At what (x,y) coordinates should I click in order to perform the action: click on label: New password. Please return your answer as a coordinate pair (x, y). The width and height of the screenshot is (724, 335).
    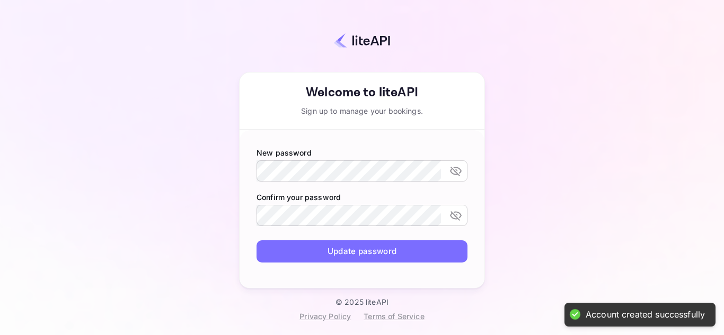
    Looking at the image, I should click on (362, 153).